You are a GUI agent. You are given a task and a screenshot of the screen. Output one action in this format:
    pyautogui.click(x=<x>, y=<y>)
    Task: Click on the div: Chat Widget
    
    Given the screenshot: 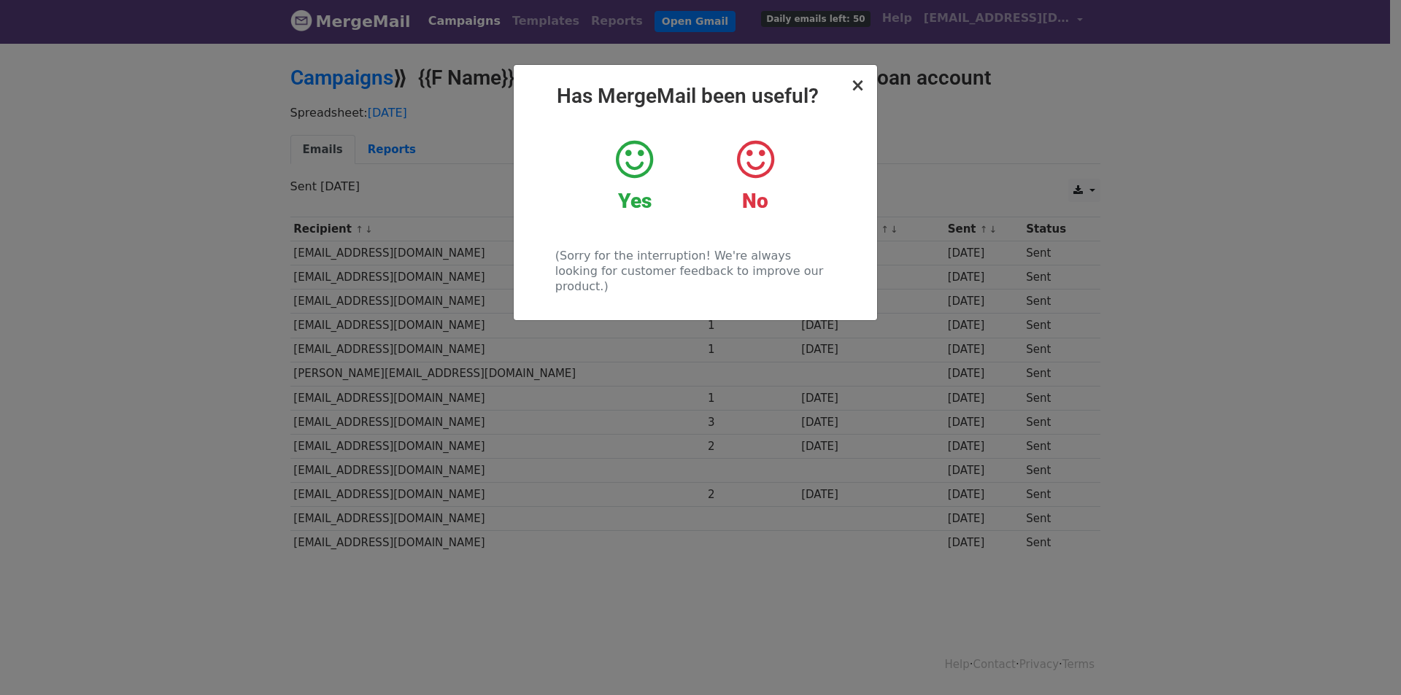 What is the action you would take?
    pyautogui.click(x=1365, y=660)
    